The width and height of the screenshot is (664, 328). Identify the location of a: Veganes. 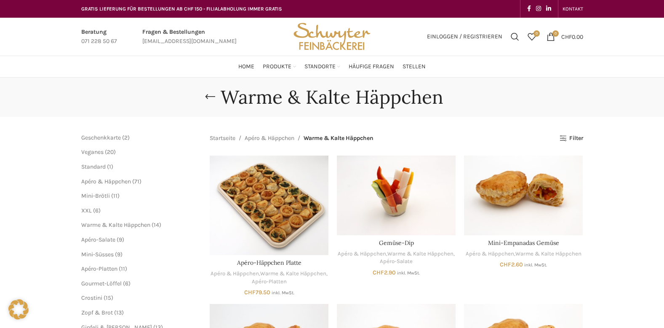
(92, 152).